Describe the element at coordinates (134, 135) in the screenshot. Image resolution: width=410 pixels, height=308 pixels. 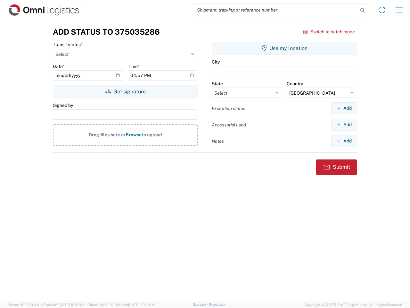
I see `span: Browse` at that location.